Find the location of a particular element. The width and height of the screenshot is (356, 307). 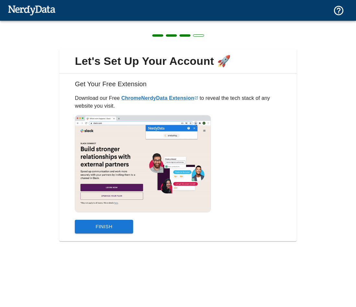

button: Support and Documentation is located at coordinates (339, 10).